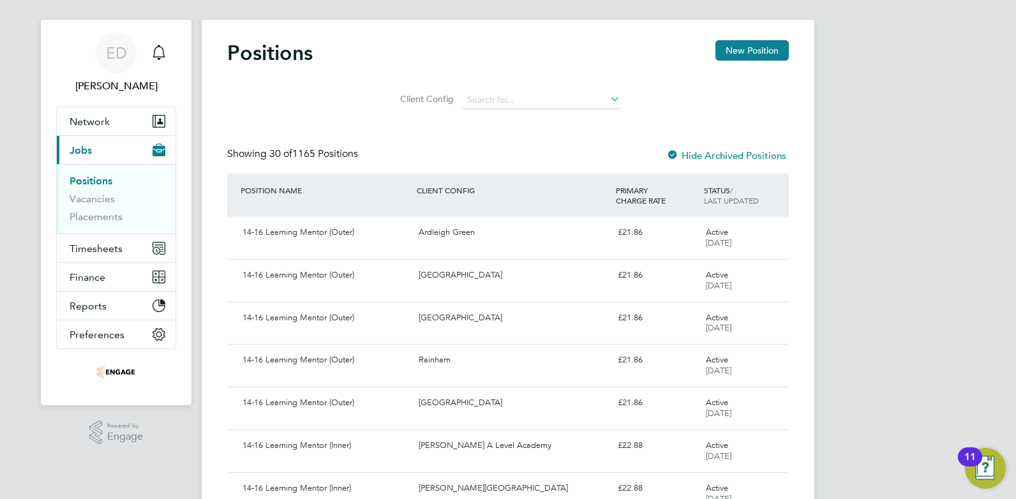  What do you see at coordinates (657, 195) in the screenshot?
I see `div: PRIMARY CHARGE RATE` at bounding box center [657, 195].